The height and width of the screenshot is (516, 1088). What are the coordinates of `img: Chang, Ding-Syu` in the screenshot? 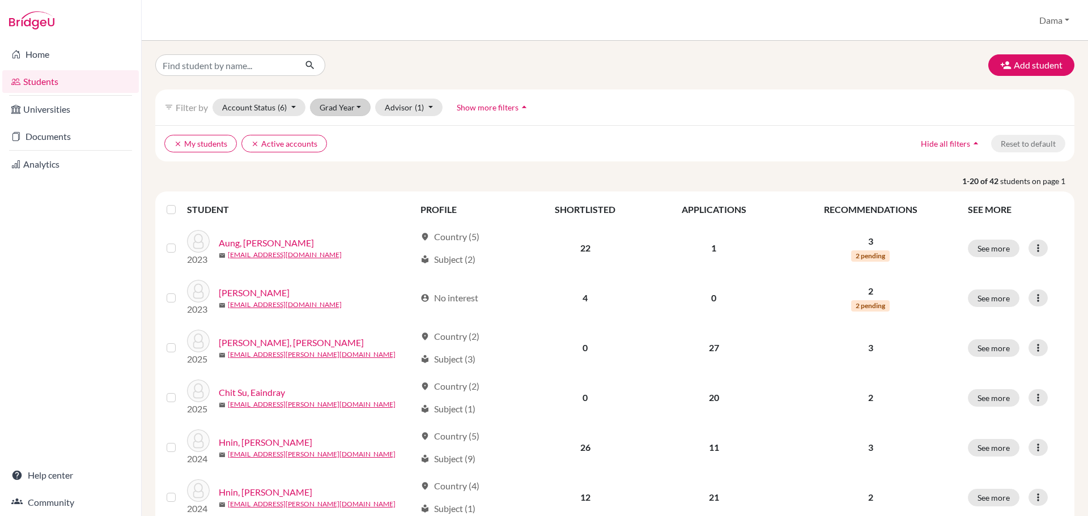 It's located at (198, 341).